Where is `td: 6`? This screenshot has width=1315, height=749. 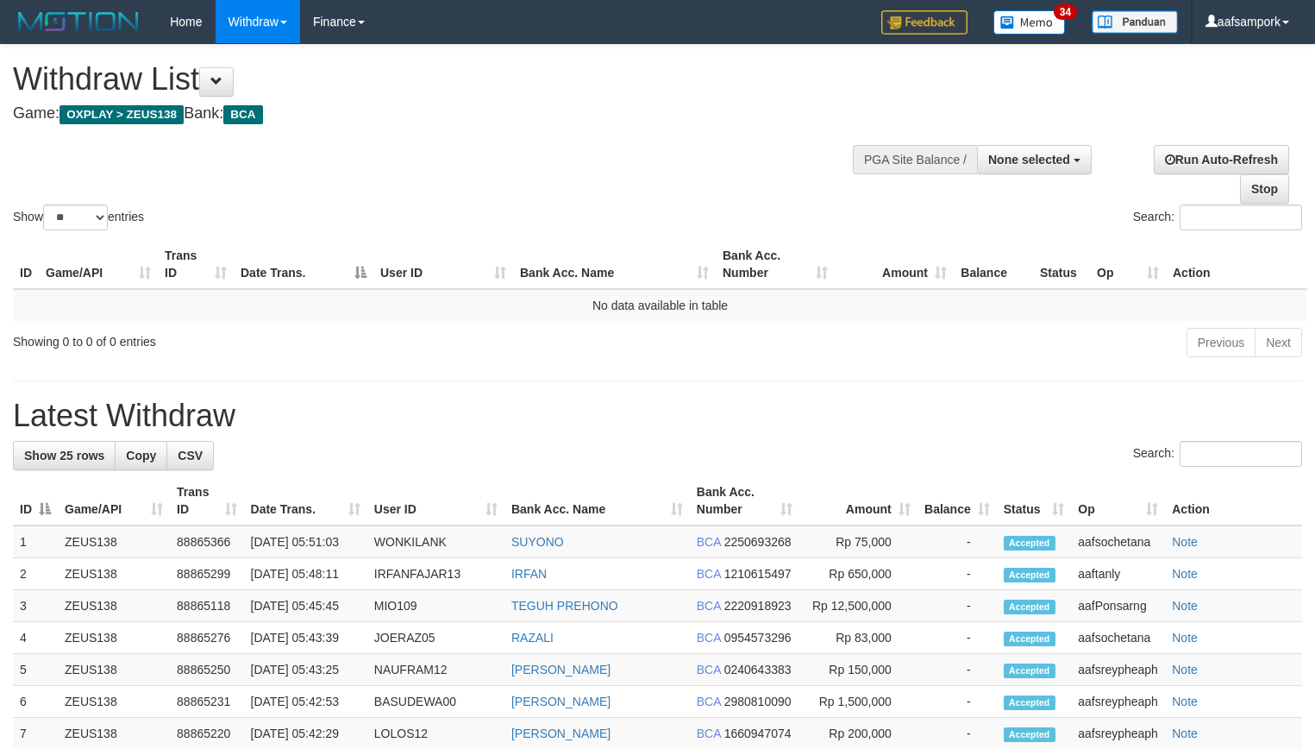 td: 6 is located at coordinates (35, 701).